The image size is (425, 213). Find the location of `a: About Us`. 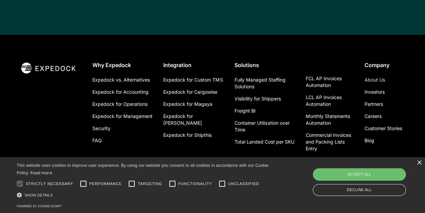

a: About Us is located at coordinates (375, 80).